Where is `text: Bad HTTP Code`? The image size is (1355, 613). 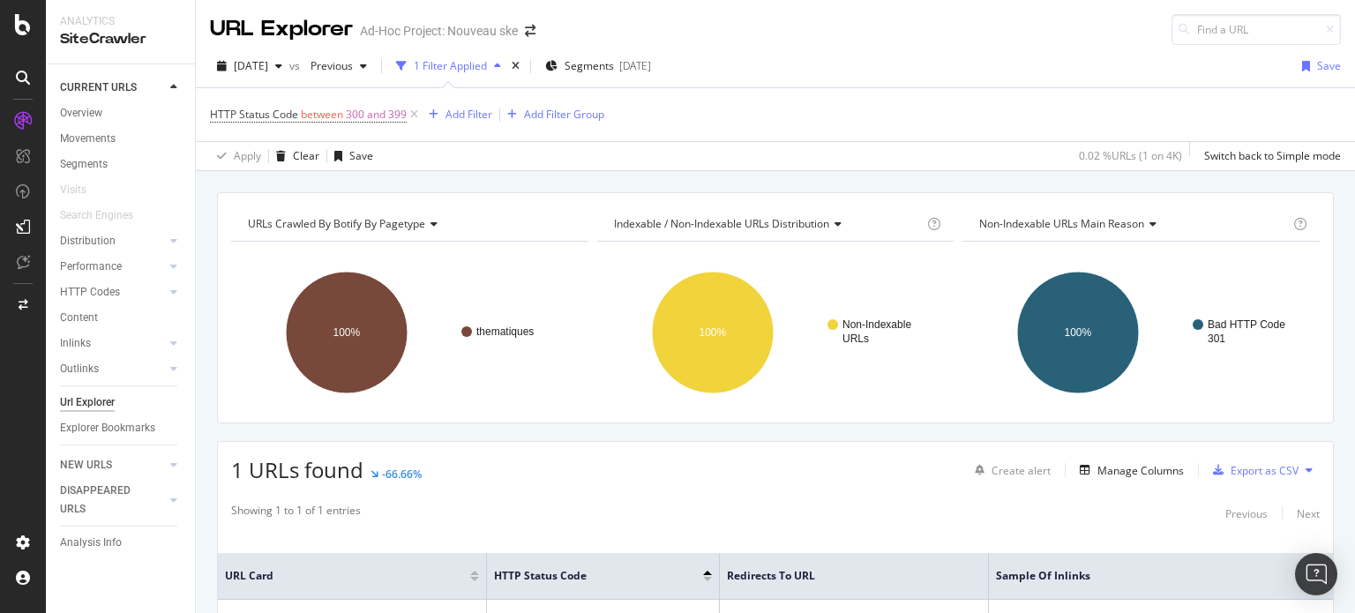 text: Bad HTTP Code is located at coordinates (1247, 325).